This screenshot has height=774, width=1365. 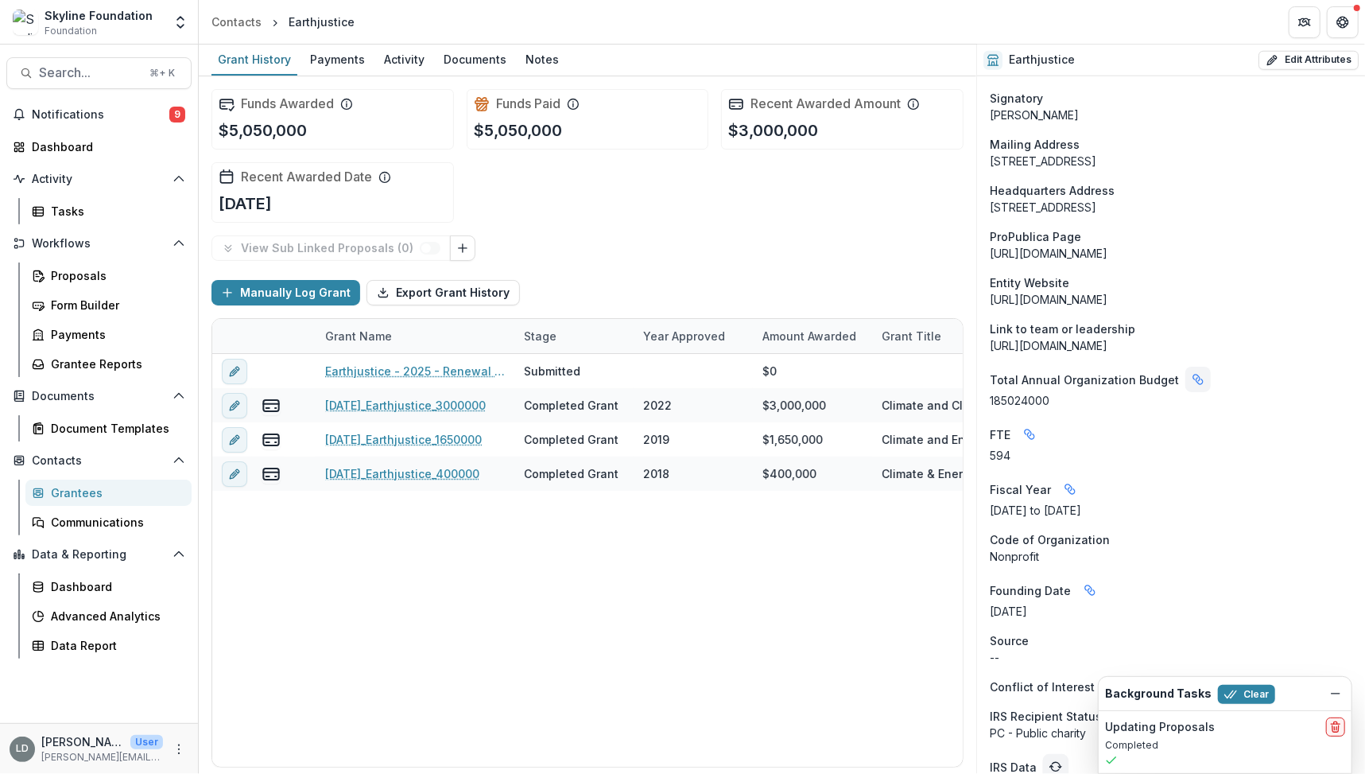 What do you see at coordinates (108, 275) in the screenshot?
I see `a: Proposals` at bounding box center [108, 275].